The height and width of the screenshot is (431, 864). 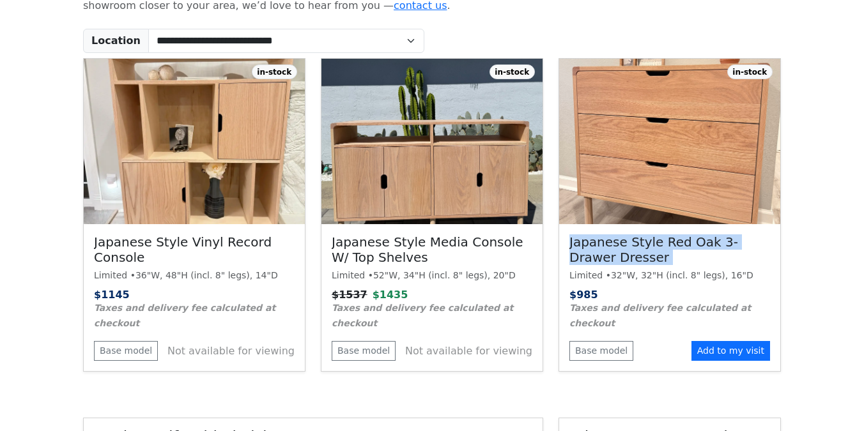 I want to click on span: $ 985, so click(x=583, y=294).